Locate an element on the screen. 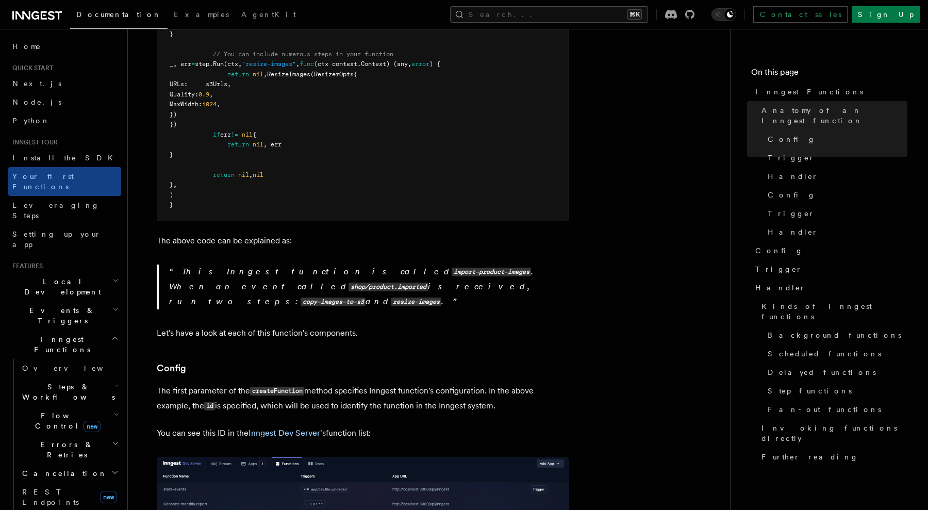  span: AgentKit is located at coordinates (269, 14).